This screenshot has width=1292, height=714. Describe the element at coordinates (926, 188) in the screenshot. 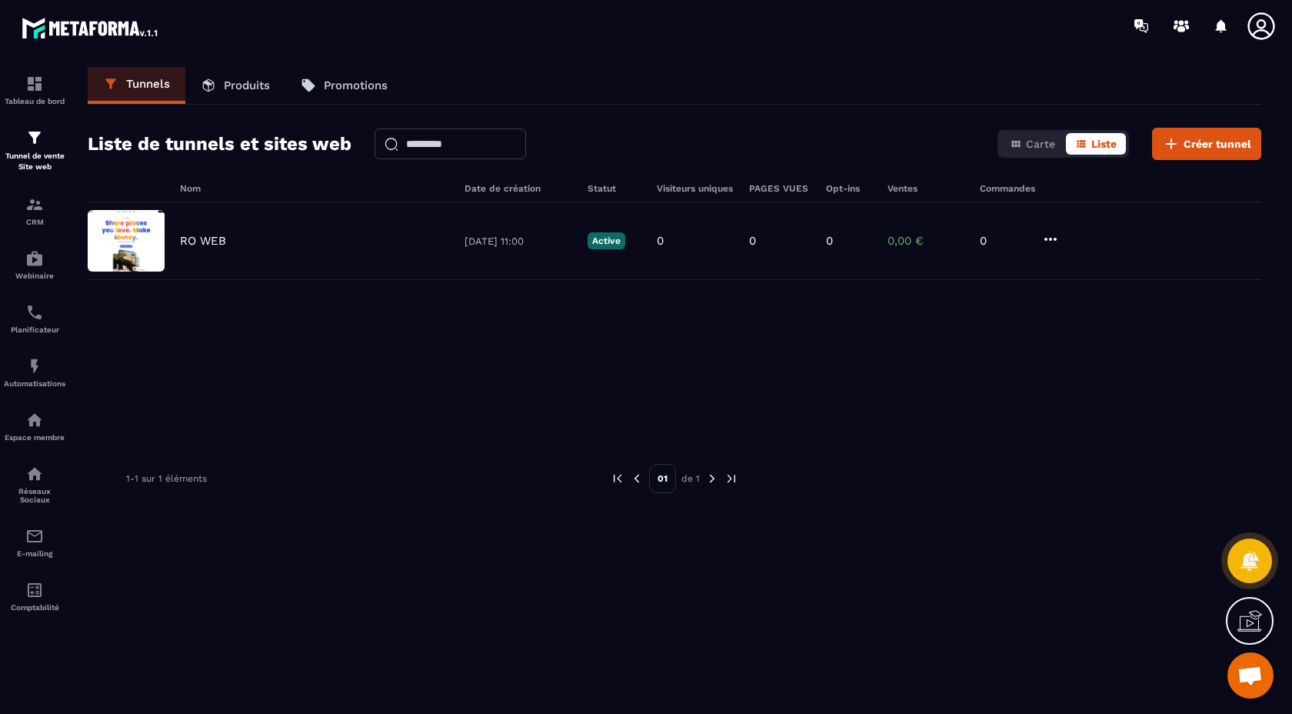

I see `h6: Ventes` at that location.